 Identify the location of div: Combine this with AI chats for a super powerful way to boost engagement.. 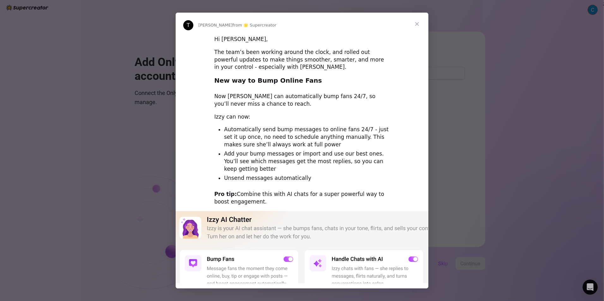
(302, 198).